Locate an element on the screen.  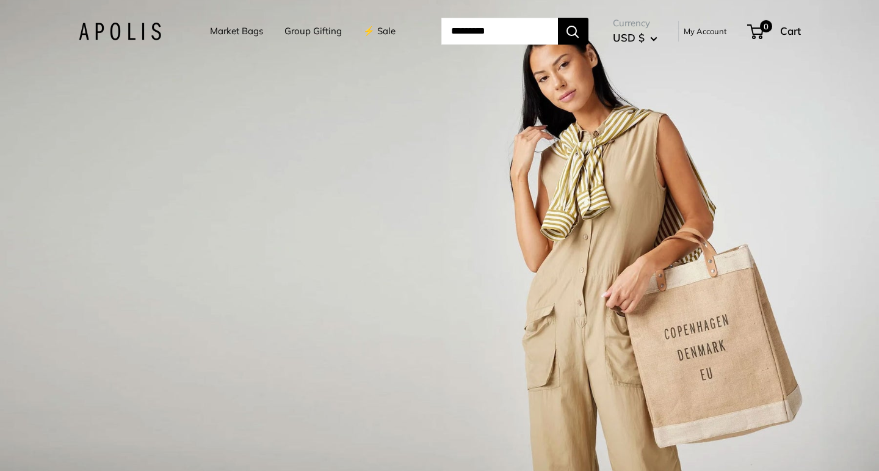
span: USD $ is located at coordinates (629, 37).